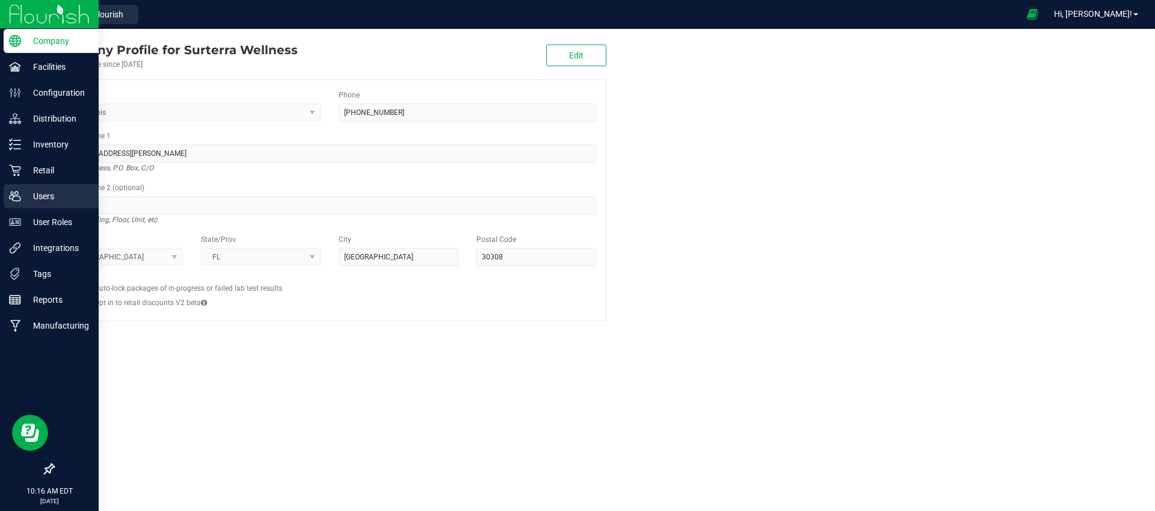 This screenshot has height=511, width=1155. I want to click on input: (123) 456-7890, so click(467, 112).